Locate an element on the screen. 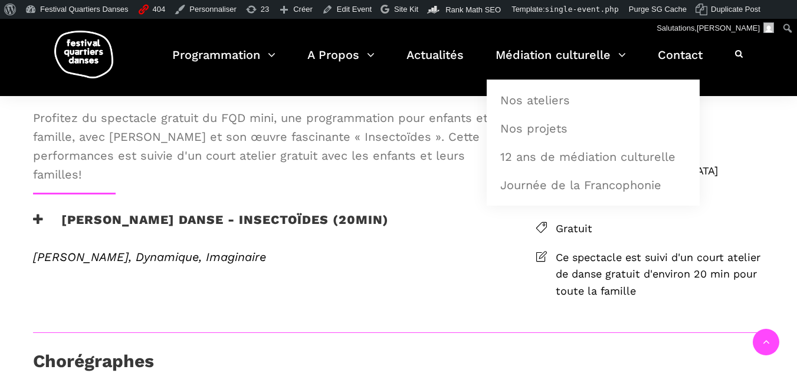  span: Profitez du spectacle gratuit du FQD mini, une programmation pour enfants et famille, avec [PERSO... is located at coordinates (265, 146).